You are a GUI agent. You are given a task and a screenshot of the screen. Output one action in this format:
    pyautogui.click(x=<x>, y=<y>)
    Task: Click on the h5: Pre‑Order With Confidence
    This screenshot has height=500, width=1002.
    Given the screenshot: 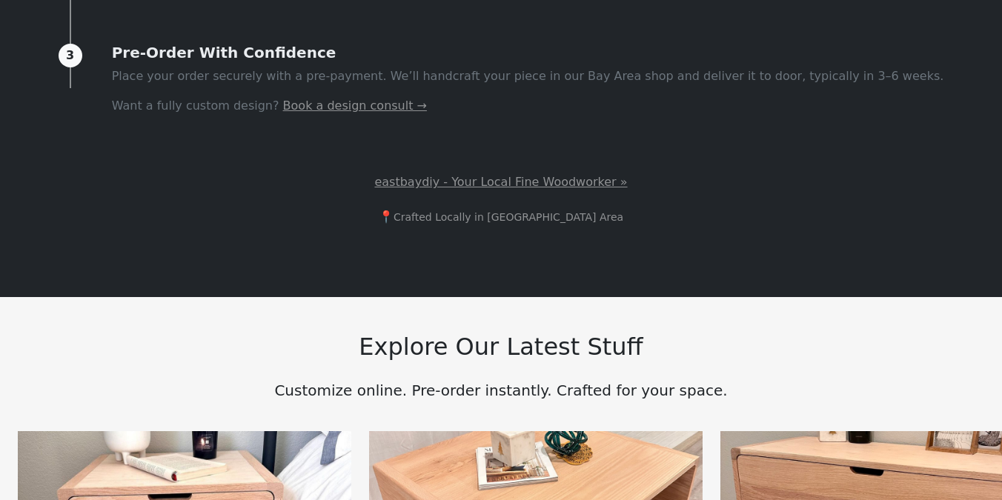 What is the action you would take?
    pyautogui.click(x=527, y=53)
    